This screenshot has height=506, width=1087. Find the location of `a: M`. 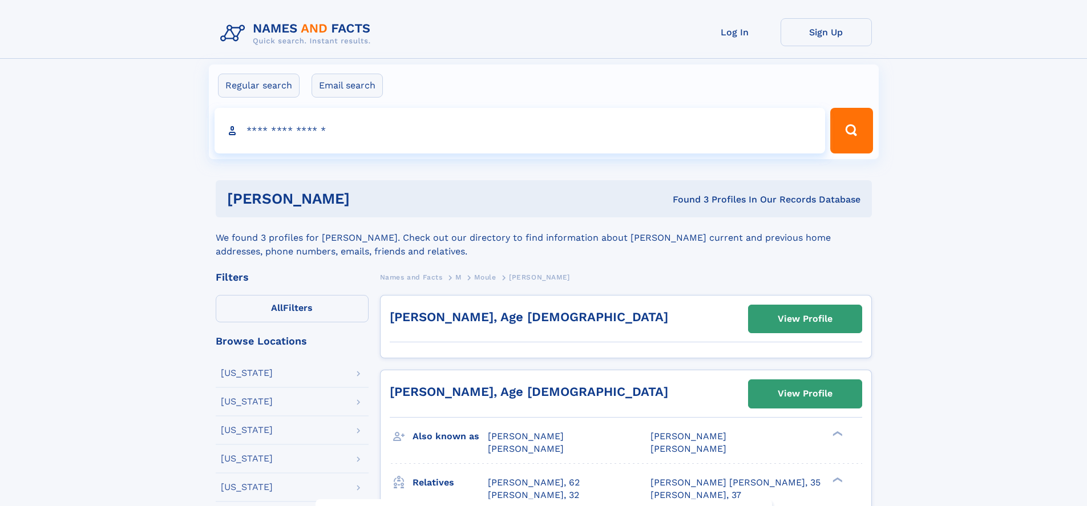

a: M is located at coordinates (458, 277).